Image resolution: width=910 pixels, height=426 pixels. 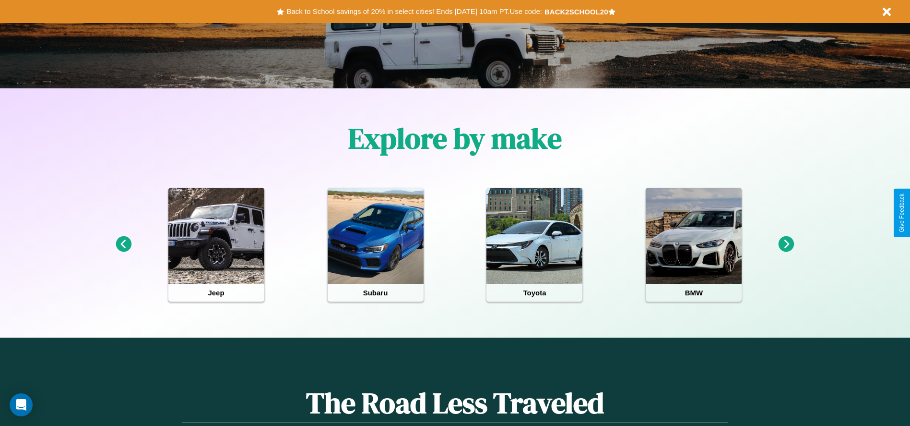 I want to click on h4: Subaru, so click(x=376, y=292).